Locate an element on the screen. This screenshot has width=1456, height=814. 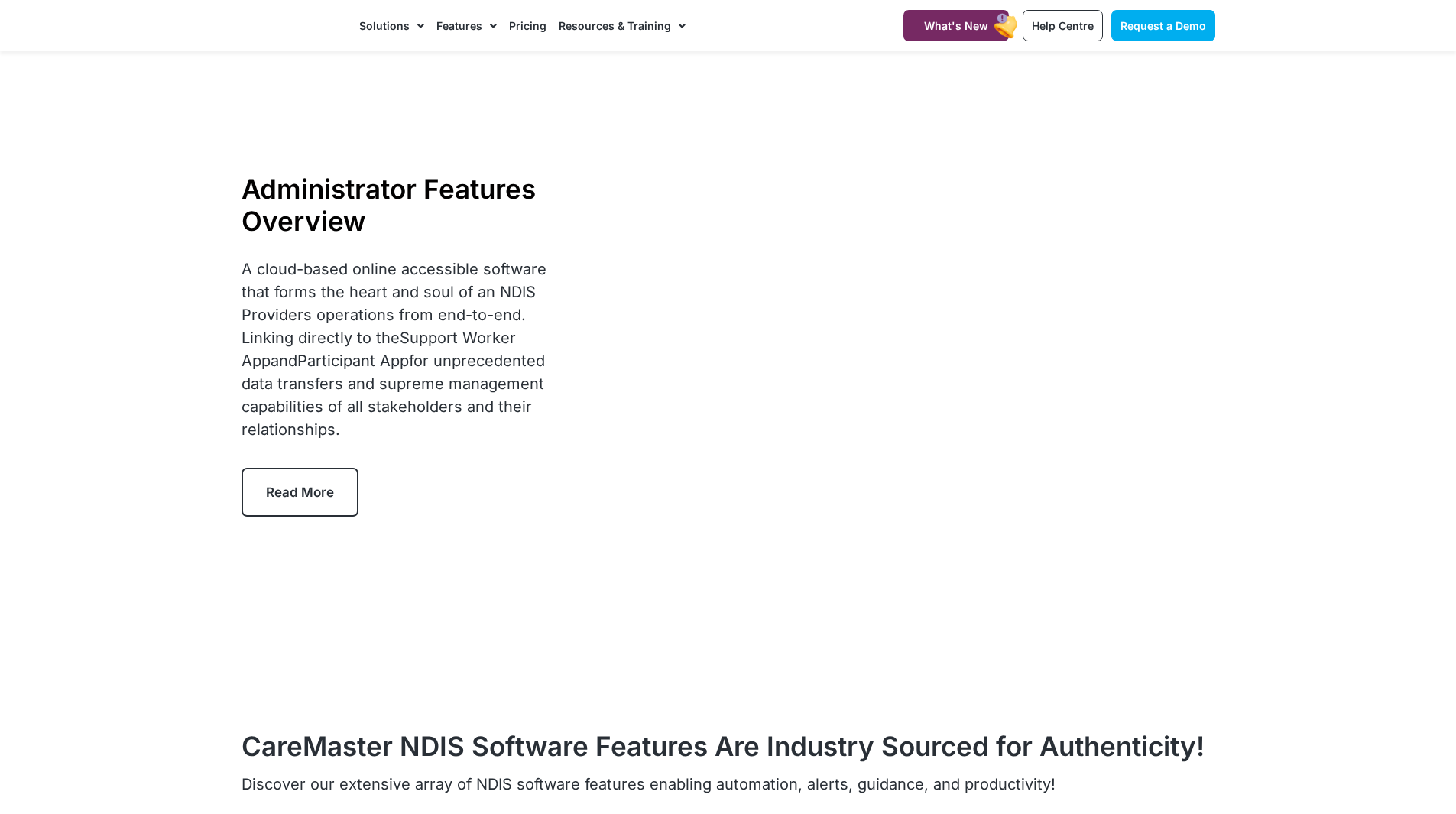
span: Discover our extensive array of NDIS software features enabling automation, alerts, guidance, and... is located at coordinates (648, 784).